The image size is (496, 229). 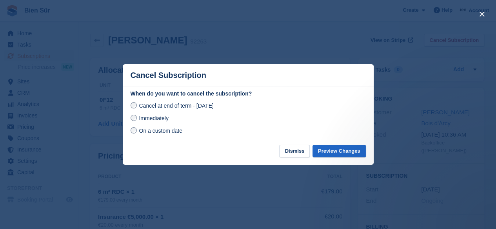 What do you see at coordinates (160, 131) in the screenshot?
I see `span: On a custom date` at bounding box center [160, 131].